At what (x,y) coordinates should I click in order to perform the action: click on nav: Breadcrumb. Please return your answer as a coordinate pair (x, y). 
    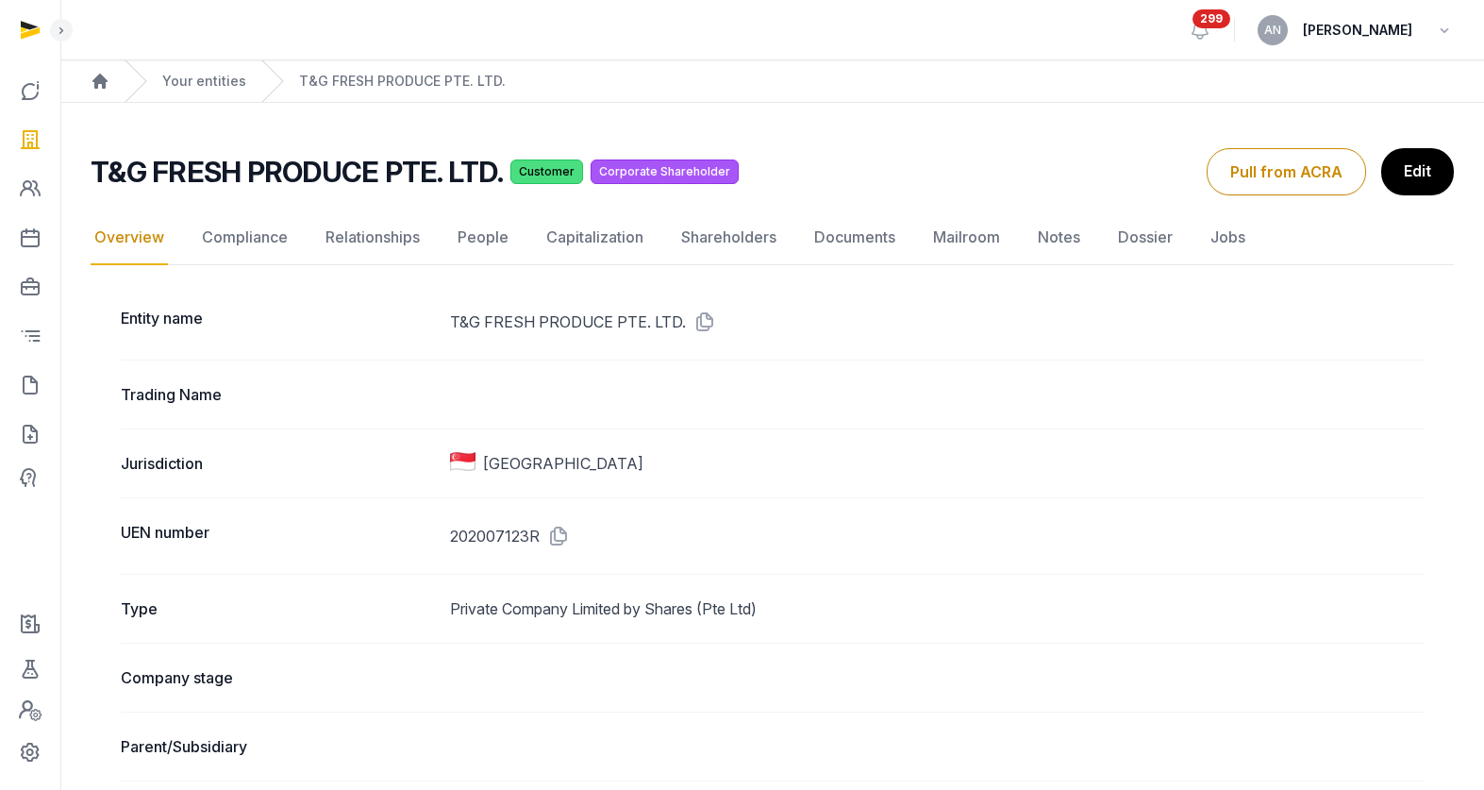
    Looking at the image, I should click on (772, 81).